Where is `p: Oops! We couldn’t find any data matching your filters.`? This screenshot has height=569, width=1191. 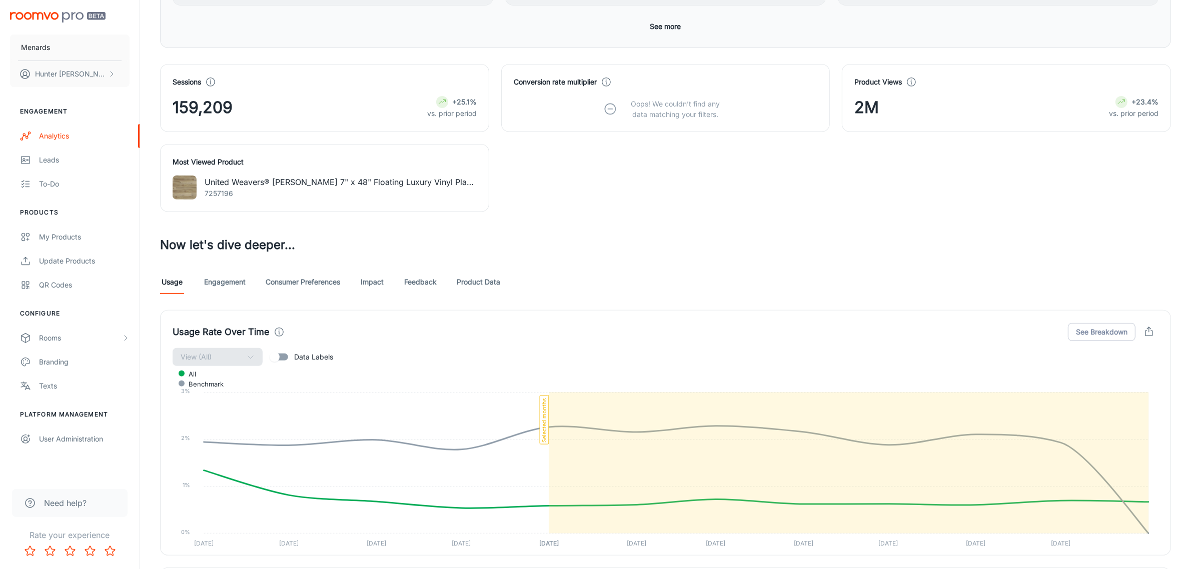
p: Oops! We couldn’t find any data matching your filters. is located at coordinates (675, 109).